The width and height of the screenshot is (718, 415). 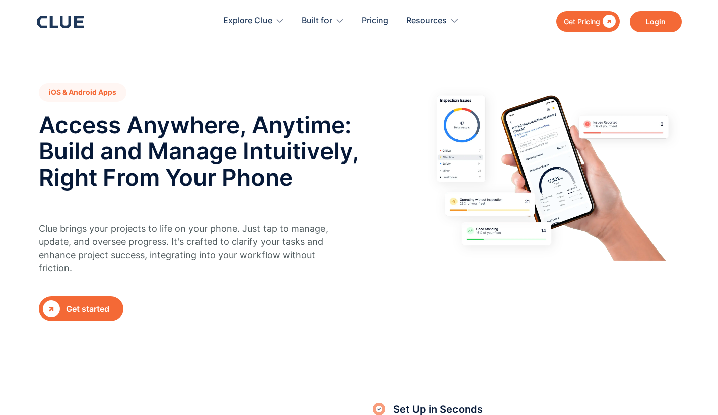 What do you see at coordinates (201, 151) in the screenshot?
I see `h2: Access Anywhere, Anytime: Build and Manage Intuitively, Right From Your Phone` at bounding box center [201, 151].